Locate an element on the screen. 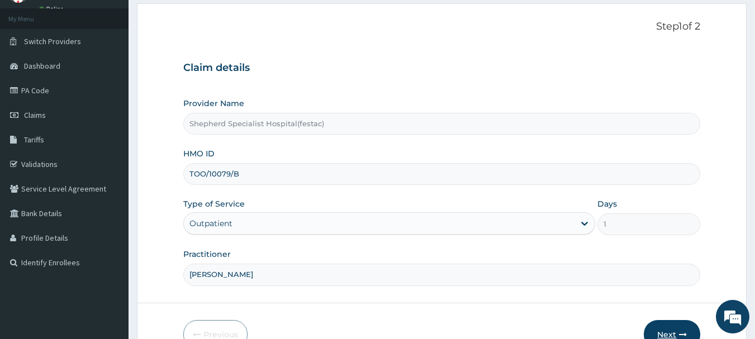 The width and height of the screenshot is (755, 339). div: Outpatient is located at coordinates (211, 223).